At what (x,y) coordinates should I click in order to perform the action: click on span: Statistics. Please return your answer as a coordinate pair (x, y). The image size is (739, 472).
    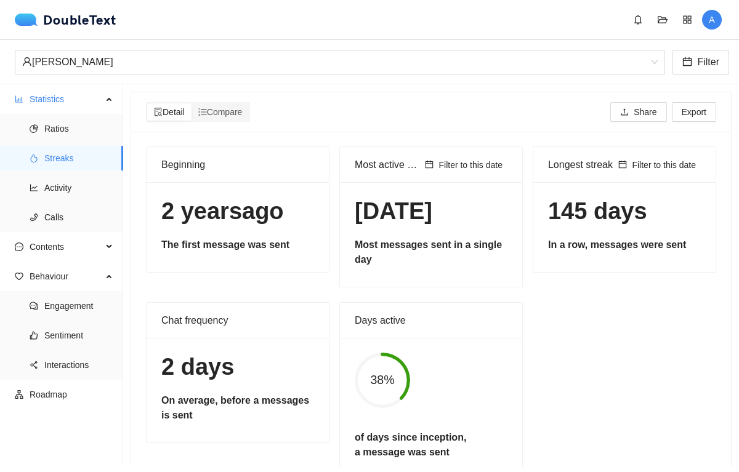
    Looking at the image, I should click on (66, 99).